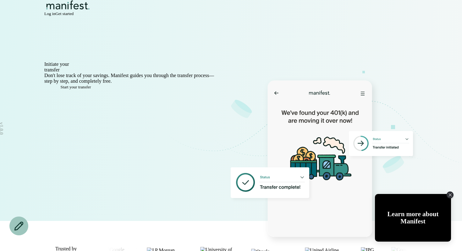 The height and width of the screenshot is (251, 462). Describe the element at coordinates (50, 13) in the screenshot. I see `span: Log in` at that location.